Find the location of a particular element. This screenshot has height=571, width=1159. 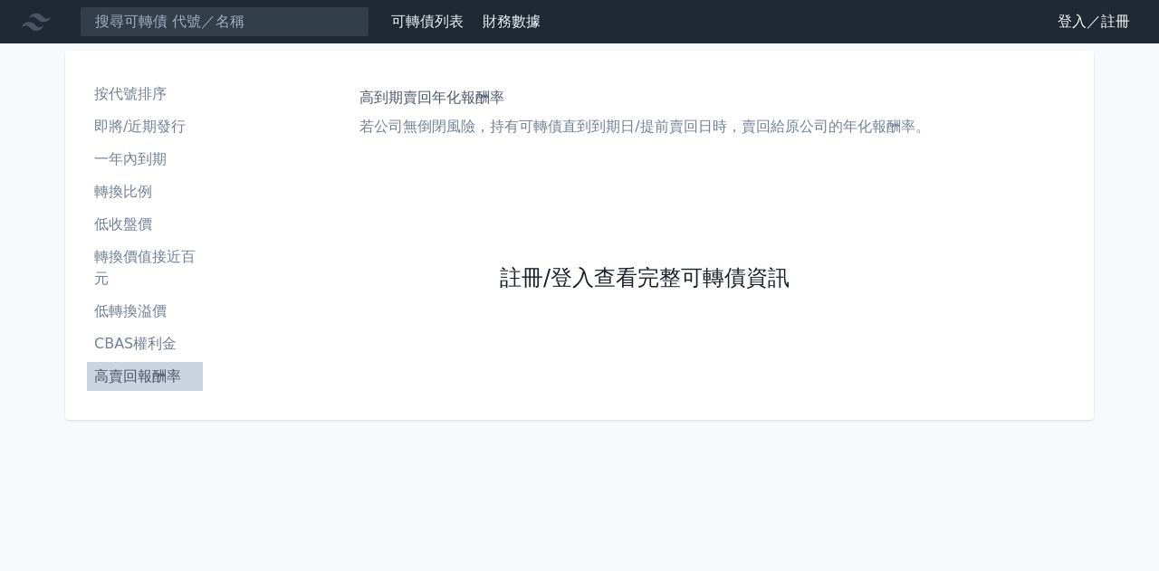

li: 高賣回報酬率 is located at coordinates (145, 377).